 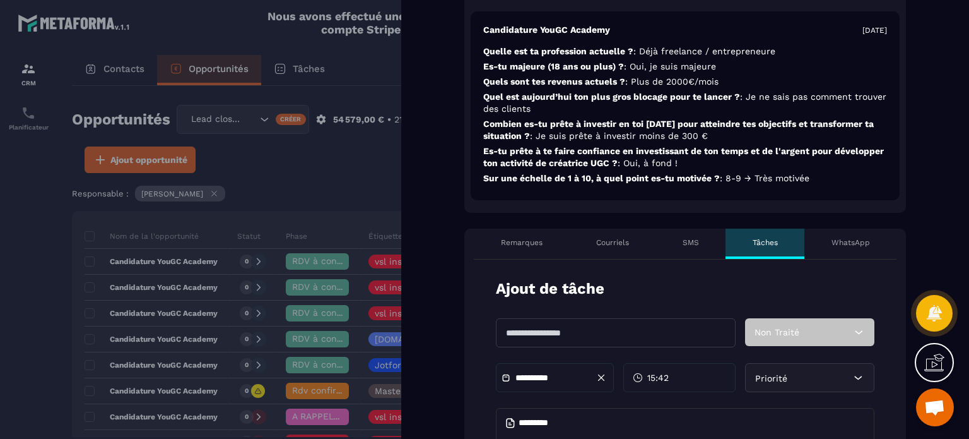 What do you see at coordinates (685, 178) in the screenshot?
I see `p: Sur une échelle de 1 à 10, à quel point es-tu motivée ?` at bounding box center [685, 178].